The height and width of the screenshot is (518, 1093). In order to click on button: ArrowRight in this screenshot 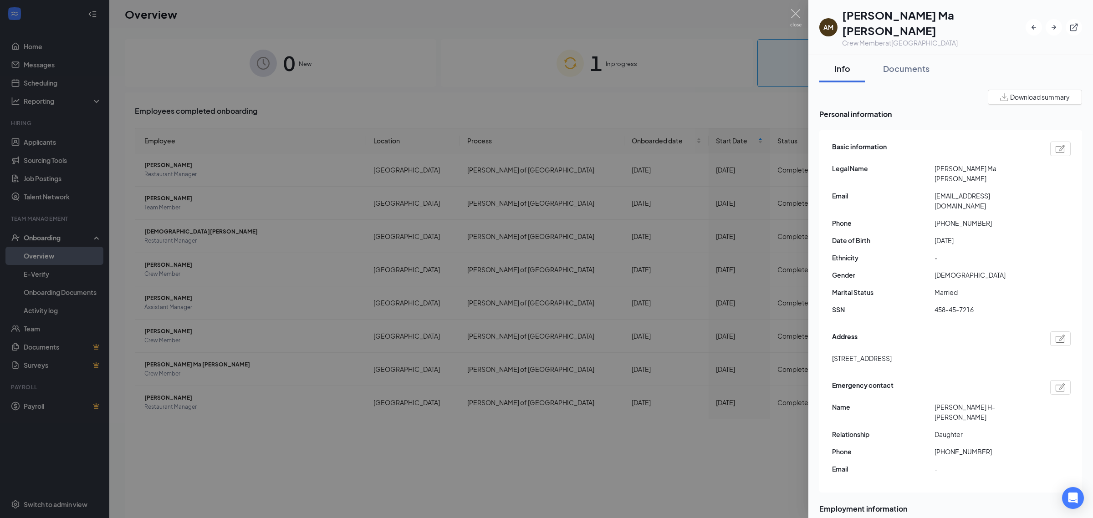, I will do `click(1053, 27)`.